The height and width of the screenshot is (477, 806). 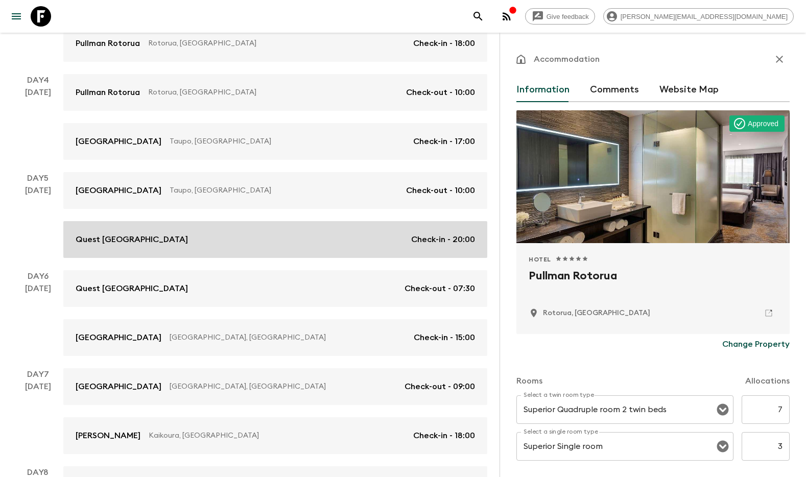 I want to click on p: Check-out - 09:00, so click(x=440, y=387).